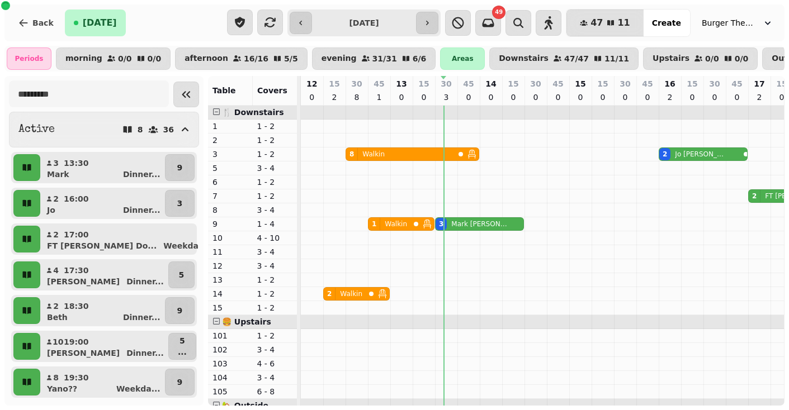 This screenshot has height=410, width=789. Describe the element at coordinates (352, 154) in the screenshot. I see `div: 8` at that location.